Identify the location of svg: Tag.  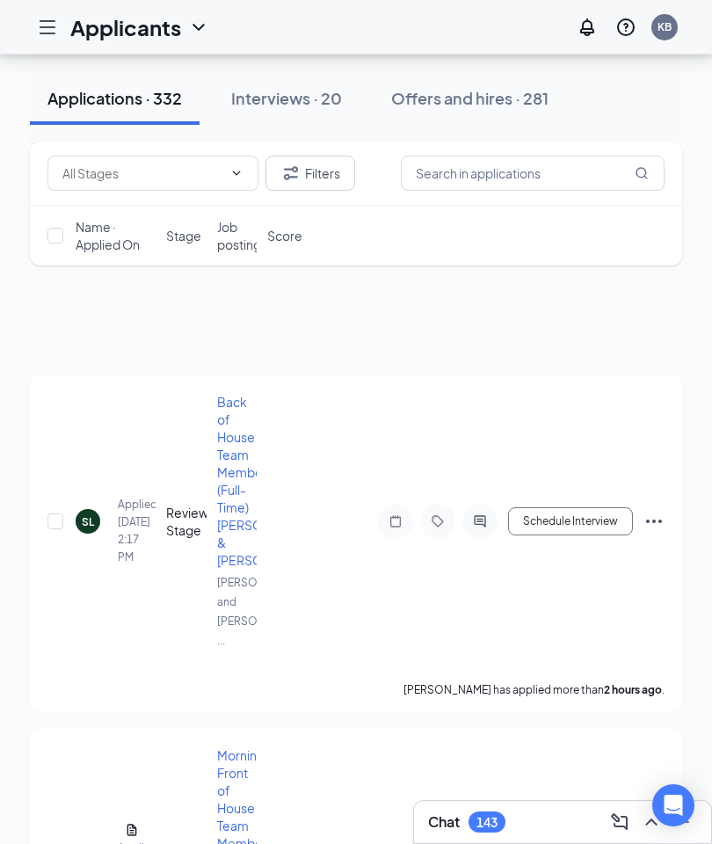
(438, 522).